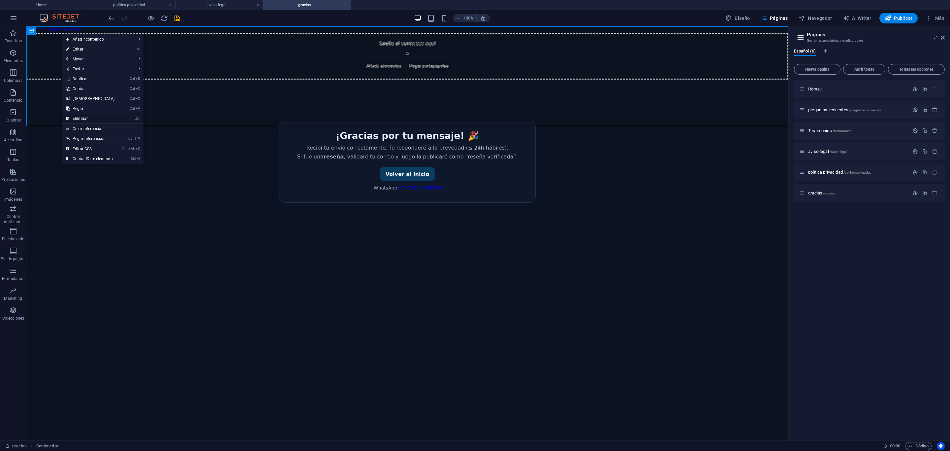 This screenshot has height=451, width=950. What do you see at coordinates (840, 172) in the screenshot?
I see `span: politica privacidad` at bounding box center [840, 172].